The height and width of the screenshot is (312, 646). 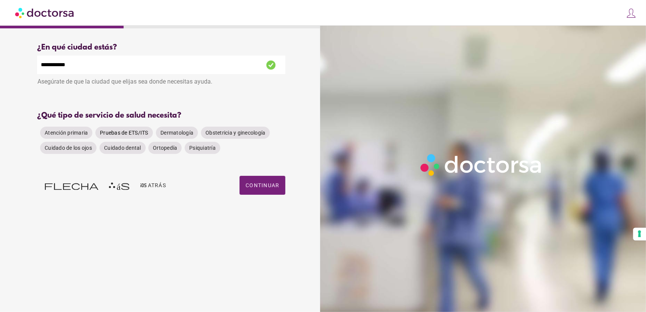 What do you see at coordinates (123, 148) in the screenshot?
I see `span: Cuidado dental` at bounding box center [123, 148].